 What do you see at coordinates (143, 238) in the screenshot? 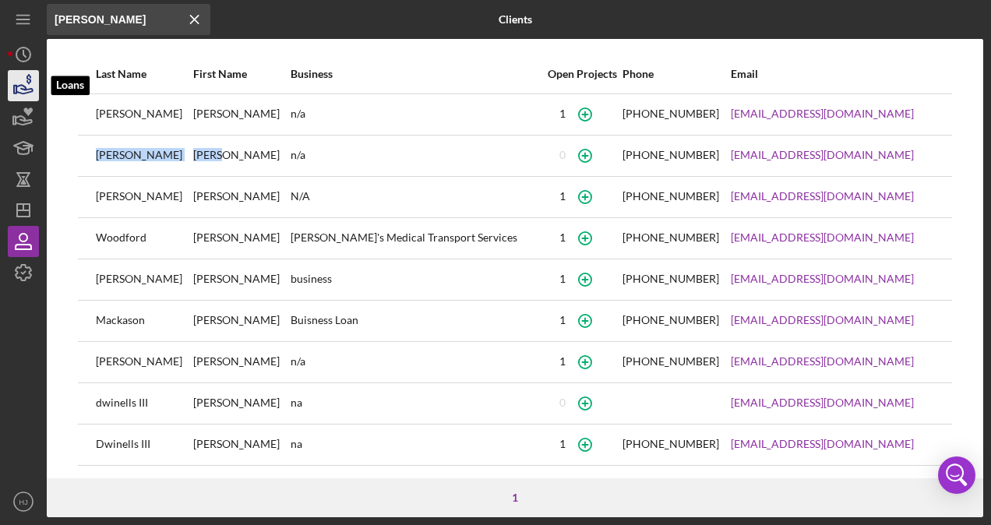
I see `div: Woodford` at bounding box center [143, 238].